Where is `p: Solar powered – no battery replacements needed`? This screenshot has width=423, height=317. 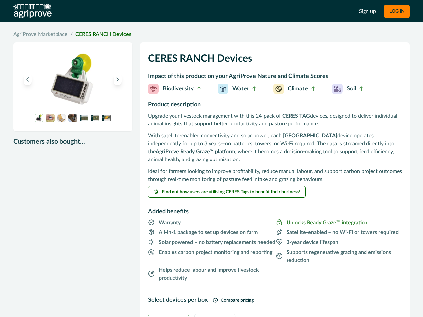
p: Solar powered – no battery replacements needed is located at coordinates (217, 242).